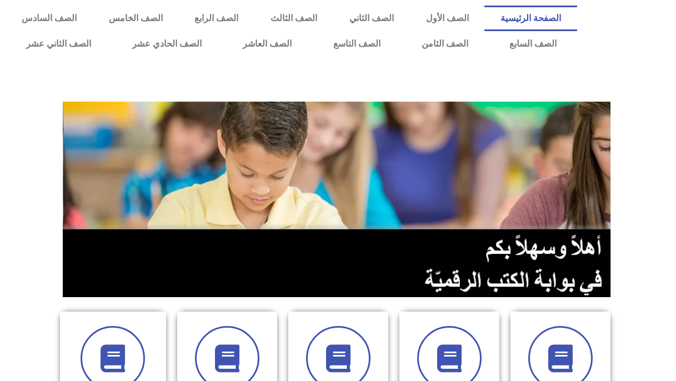 The height and width of the screenshot is (381, 676). I want to click on a: الصف العاشر, so click(267, 44).